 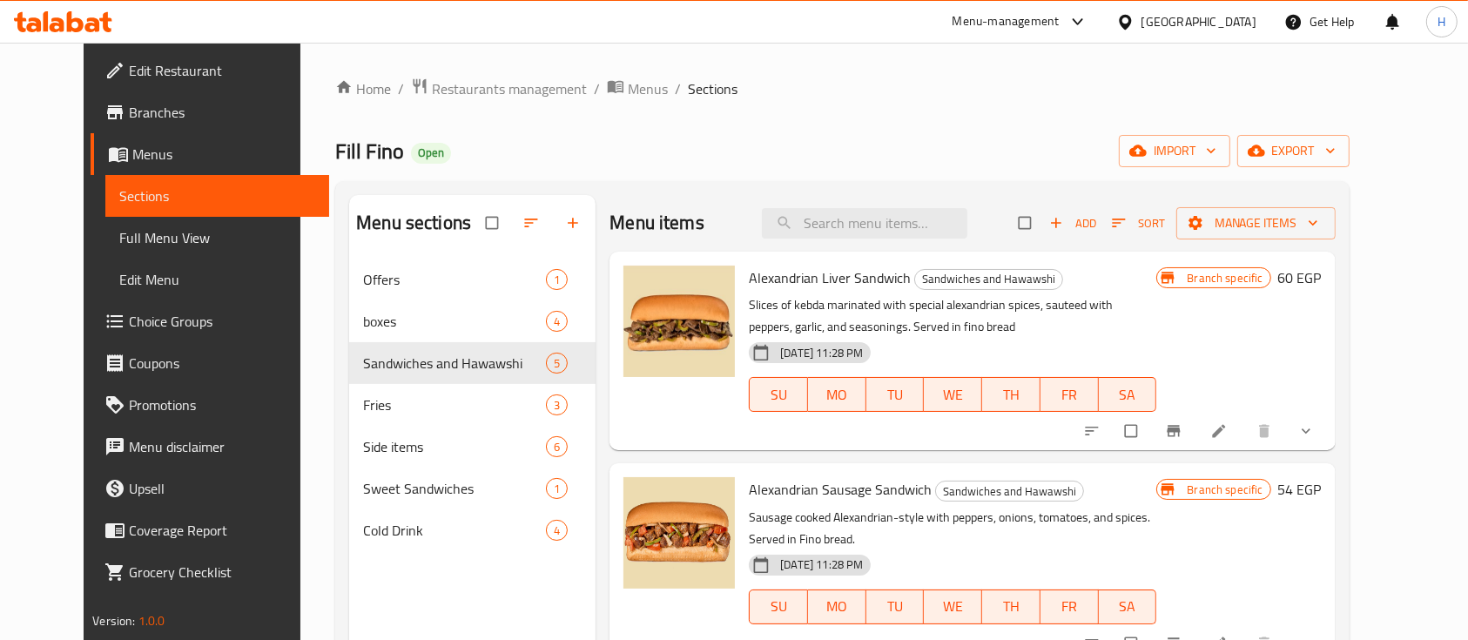 What do you see at coordinates (222, 405) in the screenshot?
I see `span: Promotions` at bounding box center [222, 405].